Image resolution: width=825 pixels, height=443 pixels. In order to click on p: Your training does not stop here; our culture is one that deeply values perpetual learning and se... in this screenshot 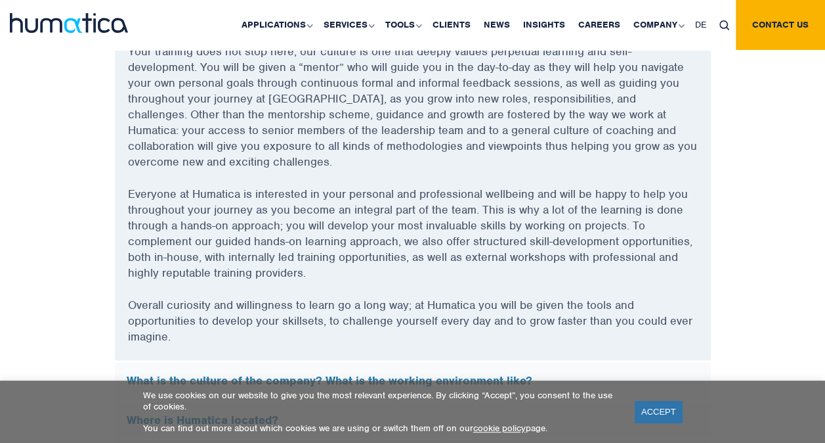, I will do `click(413, 114)`.